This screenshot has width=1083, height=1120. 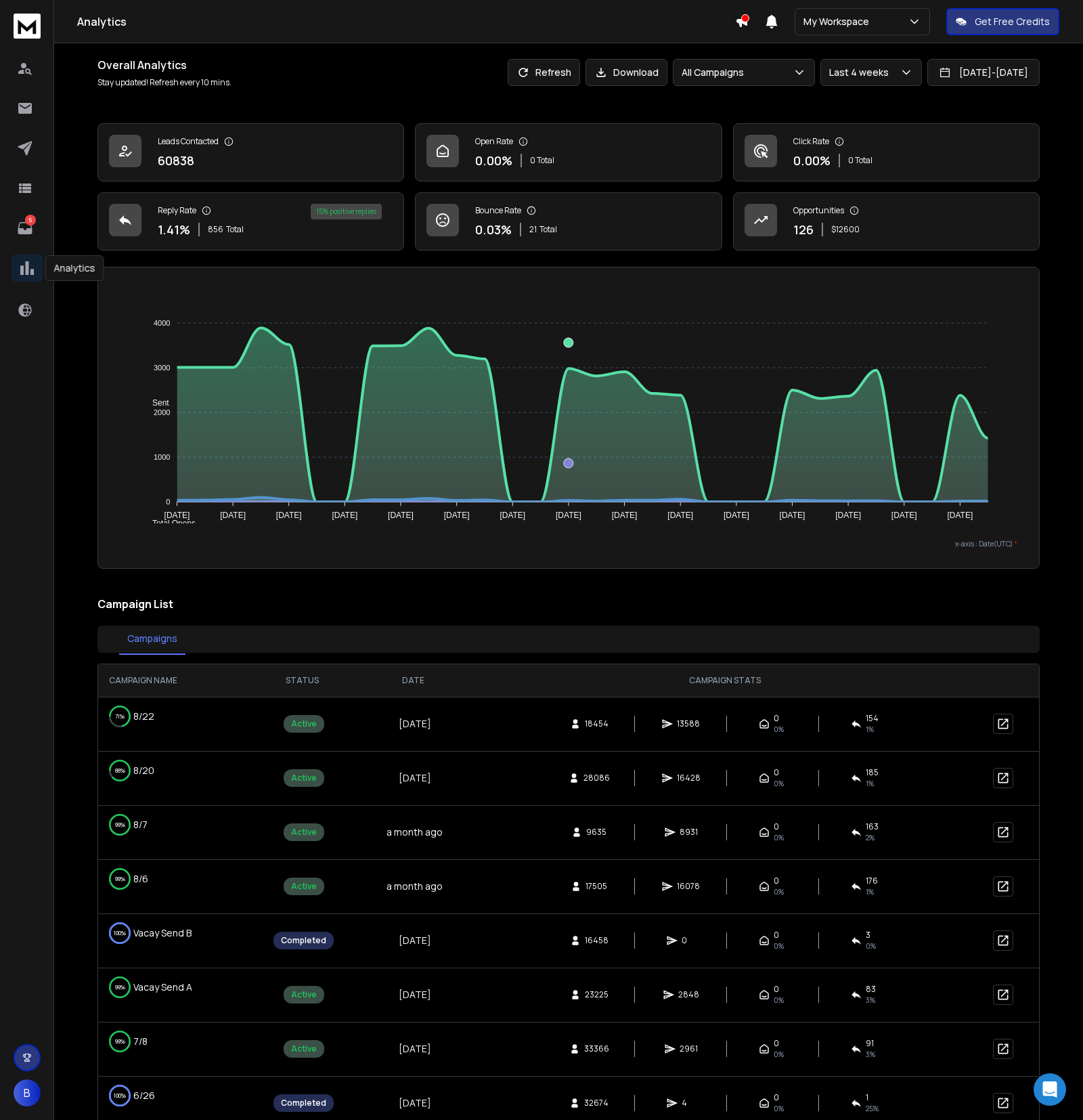 What do you see at coordinates (346, 211) in the screenshot?
I see `div: 15 % positive replies` at bounding box center [346, 211].